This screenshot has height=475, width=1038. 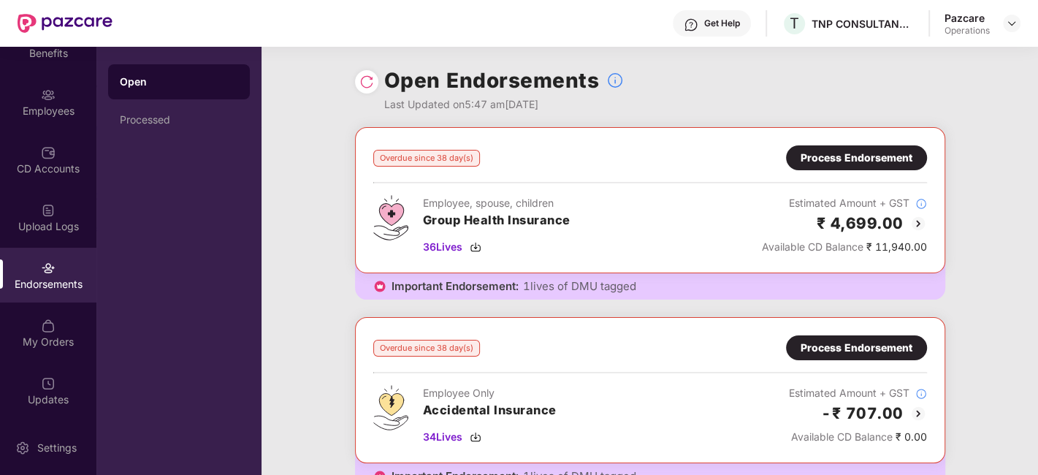 What do you see at coordinates (1012, 23) in the screenshot?
I see `img: svg+xml;base64,PHN2ZyBpZD0iRHJvcGRvd24tMzJ4MzIiIHhtbG5zPSJodHRwOi8vd3d3LnczLm9yZy8yMDAwL3N2ZyIgd2...` at bounding box center [1012, 23].